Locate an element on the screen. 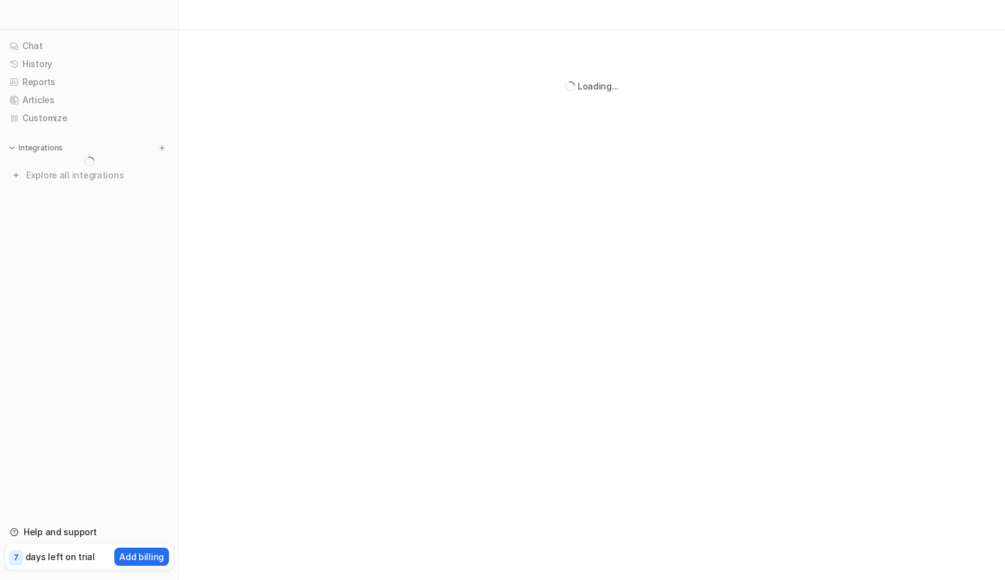 The image size is (1005, 580). a: Chat is located at coordinates (89, 46).